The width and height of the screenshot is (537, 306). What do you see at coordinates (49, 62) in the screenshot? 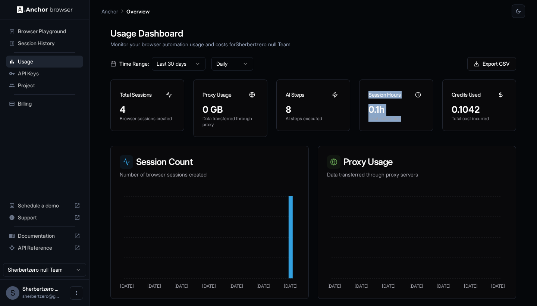
I see `span: Usage` at bounding box center [49, 62].